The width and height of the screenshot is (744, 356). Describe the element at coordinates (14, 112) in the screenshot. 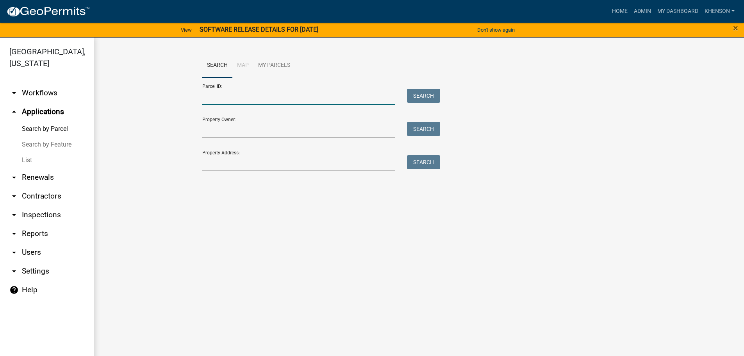

I see `i: arrow_drop_up` at that location.